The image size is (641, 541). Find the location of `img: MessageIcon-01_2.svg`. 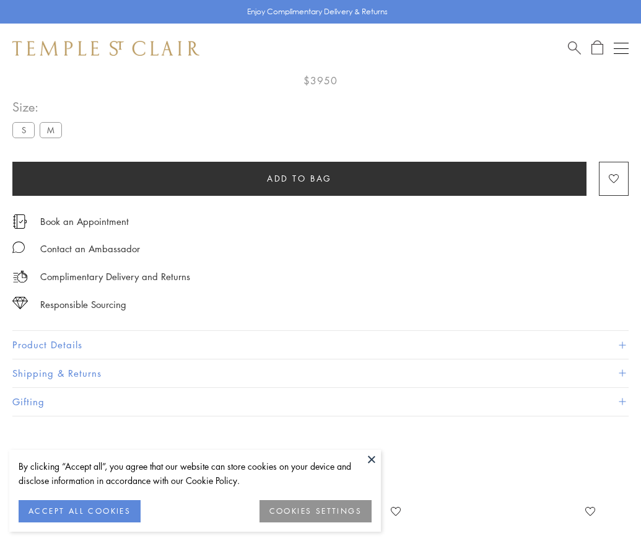

img: MessageIcon-01_2.svg is located at coordinates (19, 247).